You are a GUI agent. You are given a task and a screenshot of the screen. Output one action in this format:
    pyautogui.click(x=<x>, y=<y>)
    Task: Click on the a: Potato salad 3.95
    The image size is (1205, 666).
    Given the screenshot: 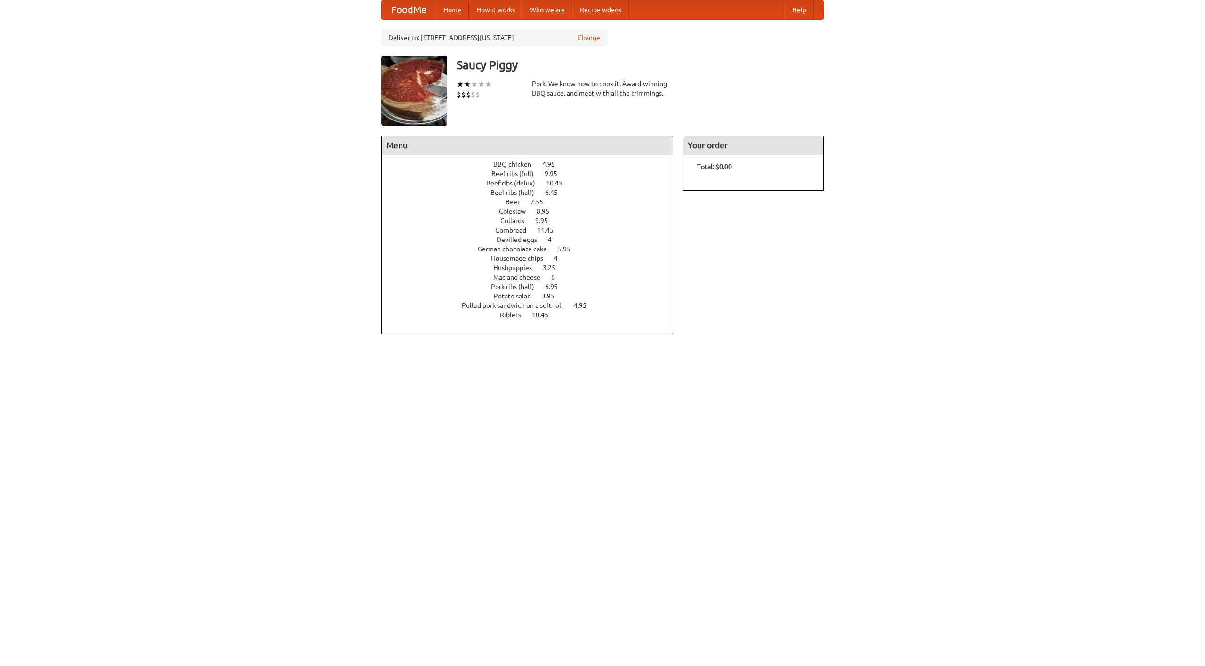 What is the action you would take?
    pyautogui.click(x=533, y=296)
    